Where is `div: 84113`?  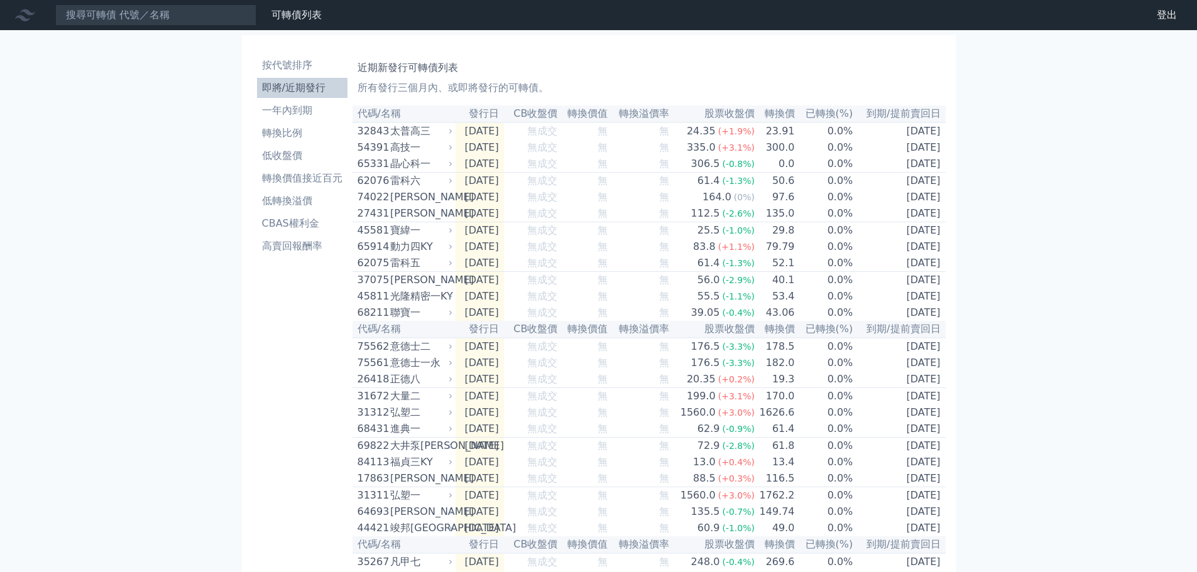
div: 84113 is located at coordinates (372, 462).